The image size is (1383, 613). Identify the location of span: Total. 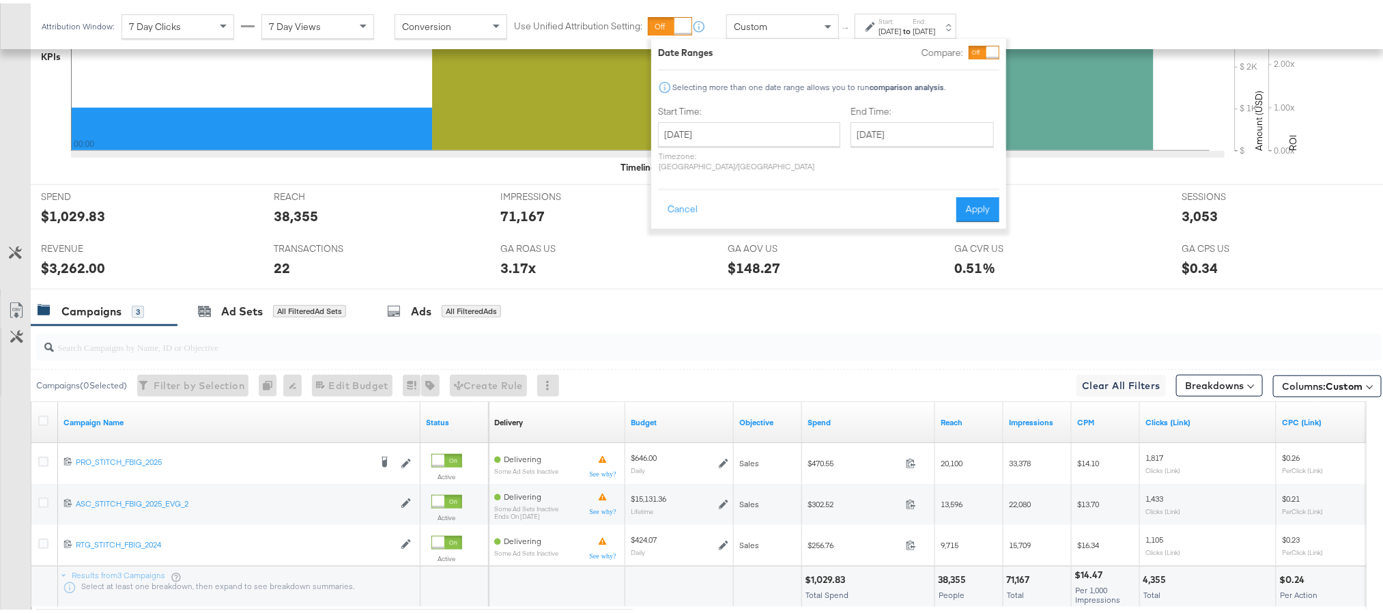
(1015, 591).